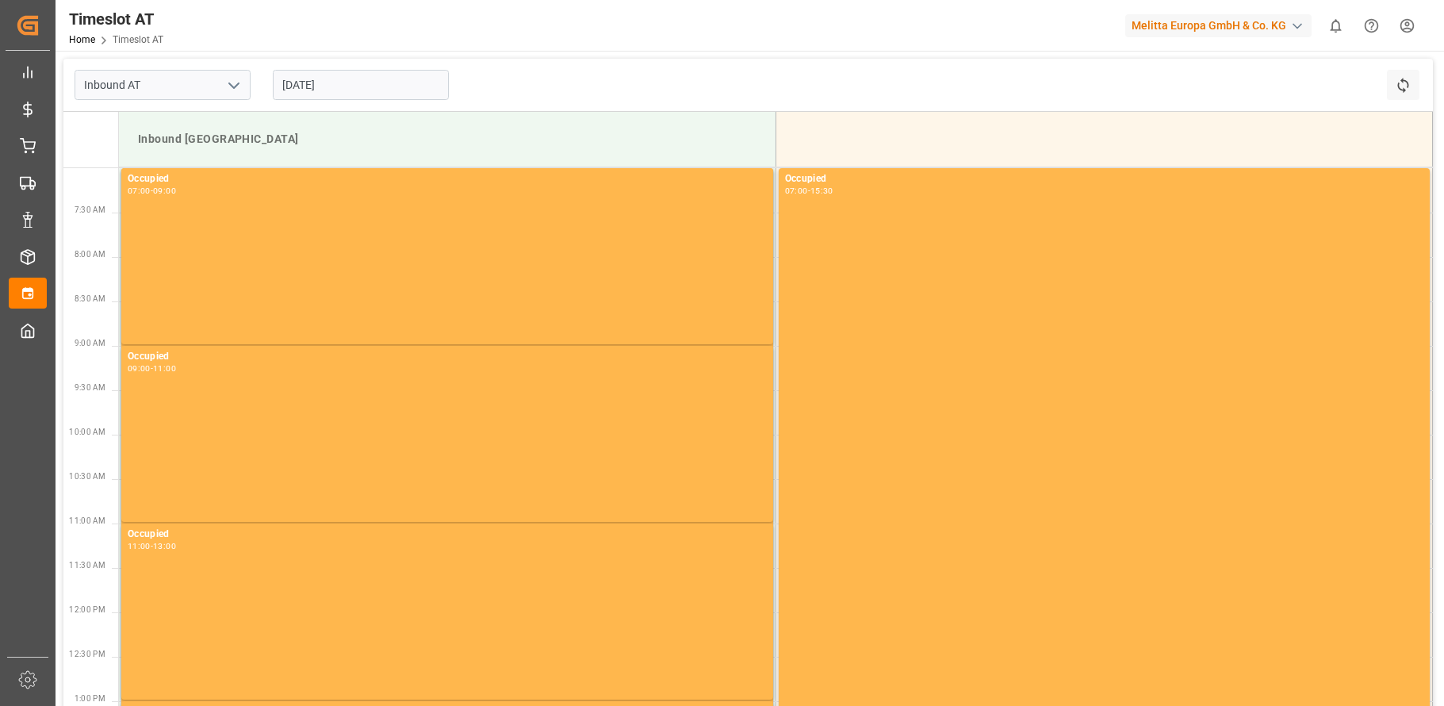 Image resolution: width=1444 pixels, height=706 pixels. What do you see at coordinates (1371, 25) in the screenshot?
I see `button: Help Center` at bounding box center [1371, 25].